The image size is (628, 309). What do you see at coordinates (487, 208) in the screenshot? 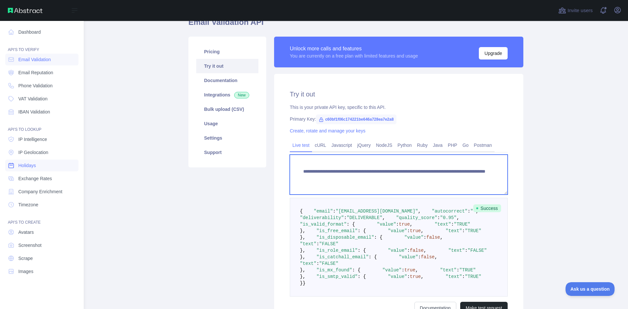
I see `span: Success` at bounding box center [487, 208].